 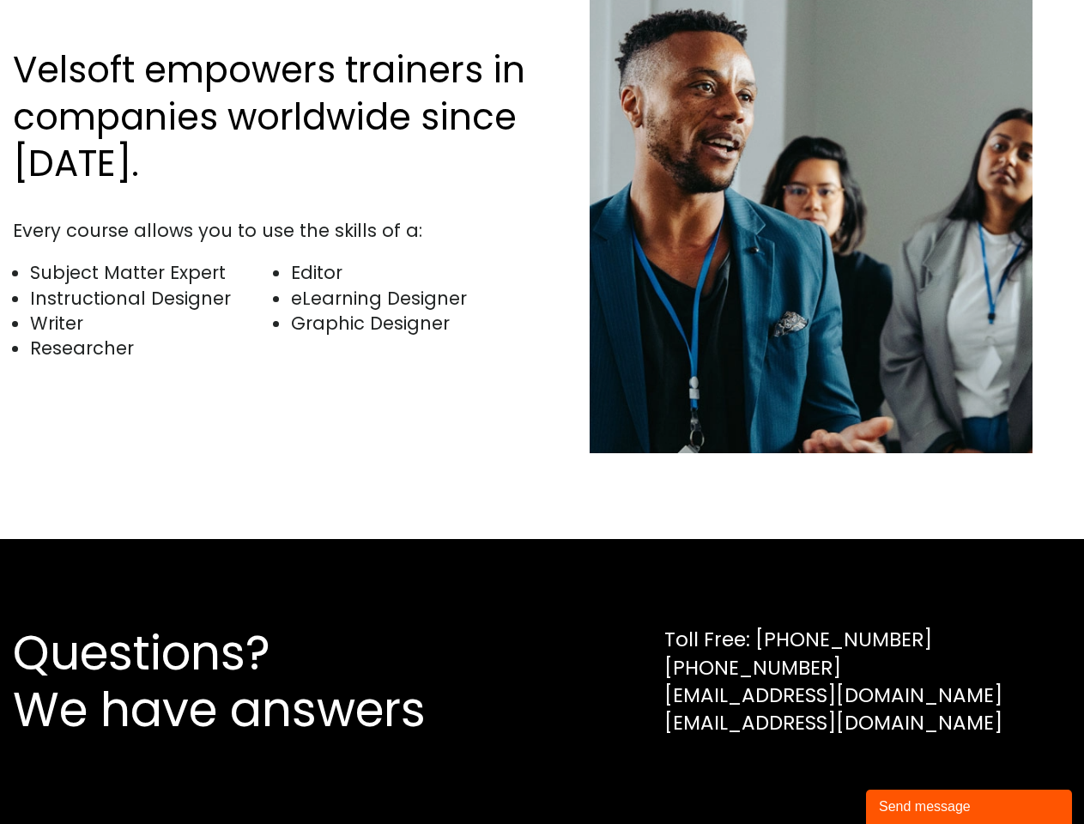 I want to click on li: Graphic Designer, so click(x=412, y=323).